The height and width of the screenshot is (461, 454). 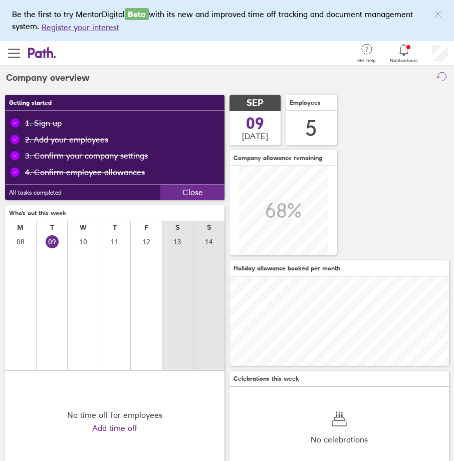 I want to click on div: 5, so click(x=311, y=128).